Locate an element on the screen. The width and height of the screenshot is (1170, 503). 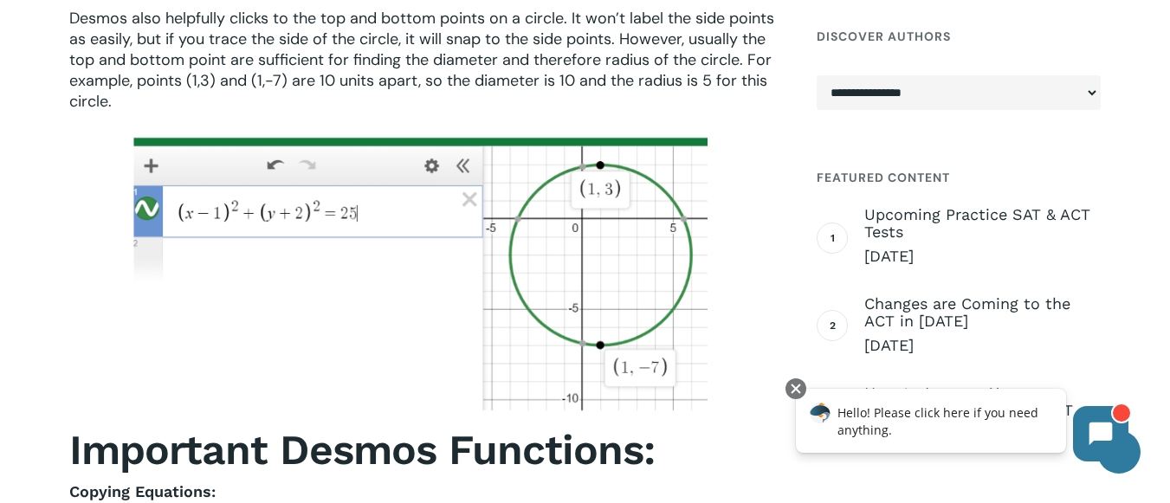
strong: Important Desmos Functions: is located at coordinates (362, 449).